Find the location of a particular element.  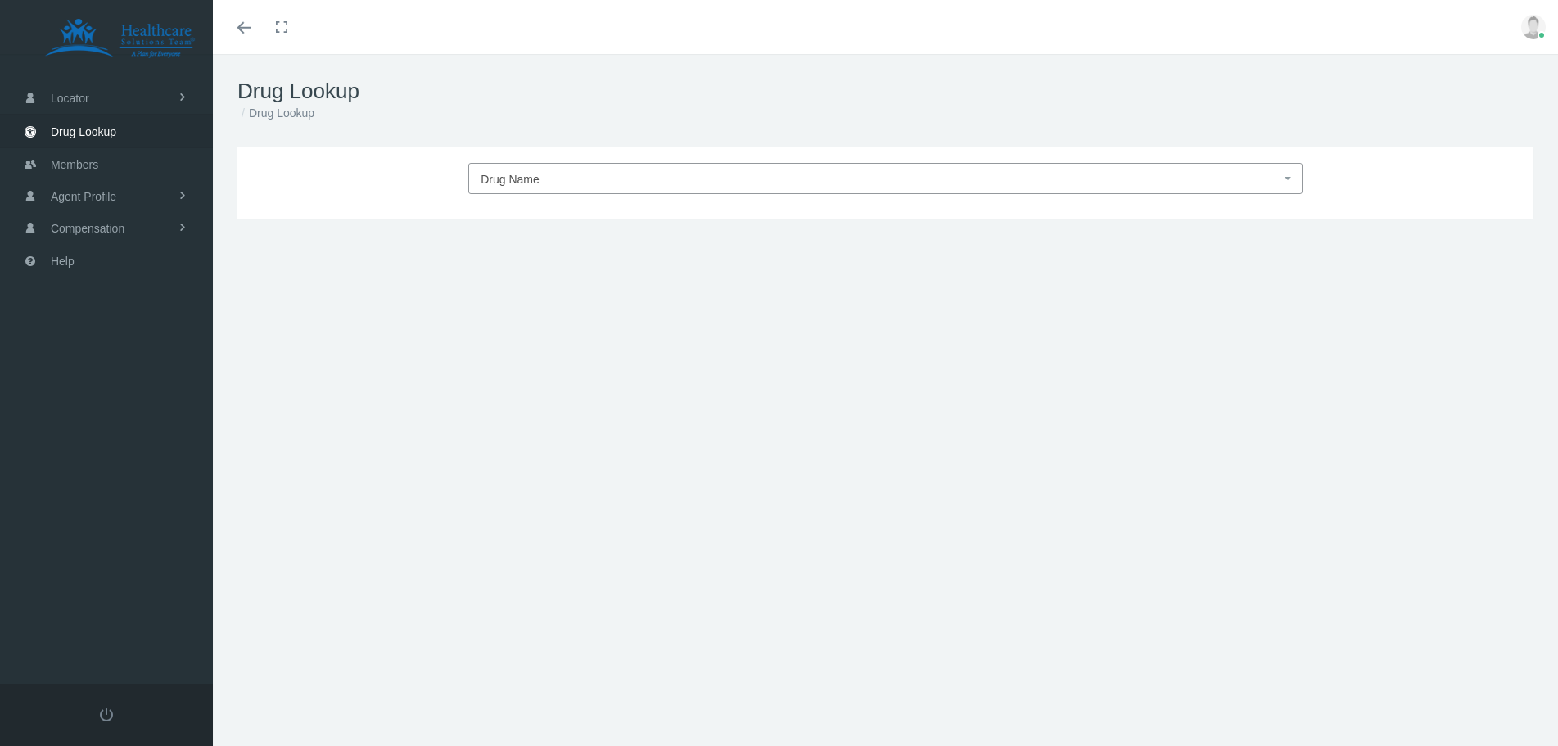

span: Drug Name is located at coordinates (510, 179).